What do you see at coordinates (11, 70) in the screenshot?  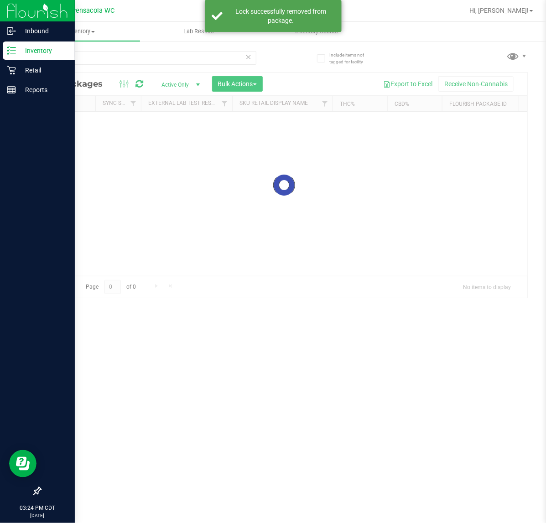 I see `inline-svg: Retail` at bounding box center [11, 70].